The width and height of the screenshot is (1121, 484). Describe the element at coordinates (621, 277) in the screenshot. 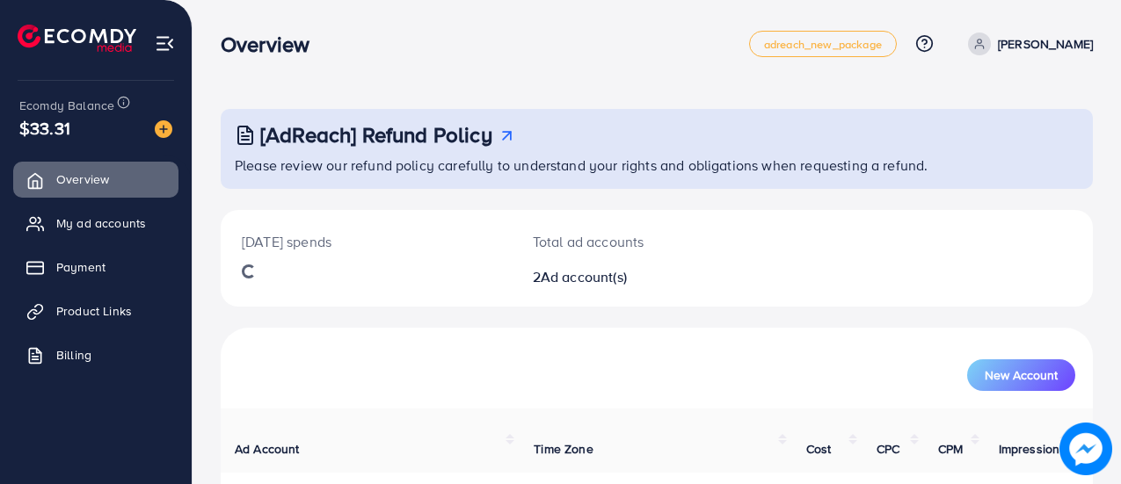

I see `h2: 2` at that location.